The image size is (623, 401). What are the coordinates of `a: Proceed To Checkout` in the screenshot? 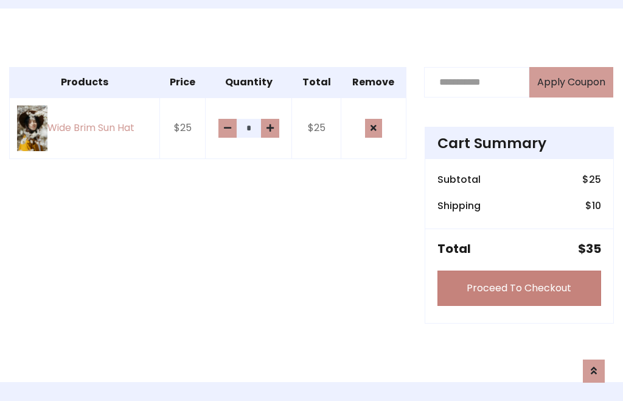 It's located at (519, 288).